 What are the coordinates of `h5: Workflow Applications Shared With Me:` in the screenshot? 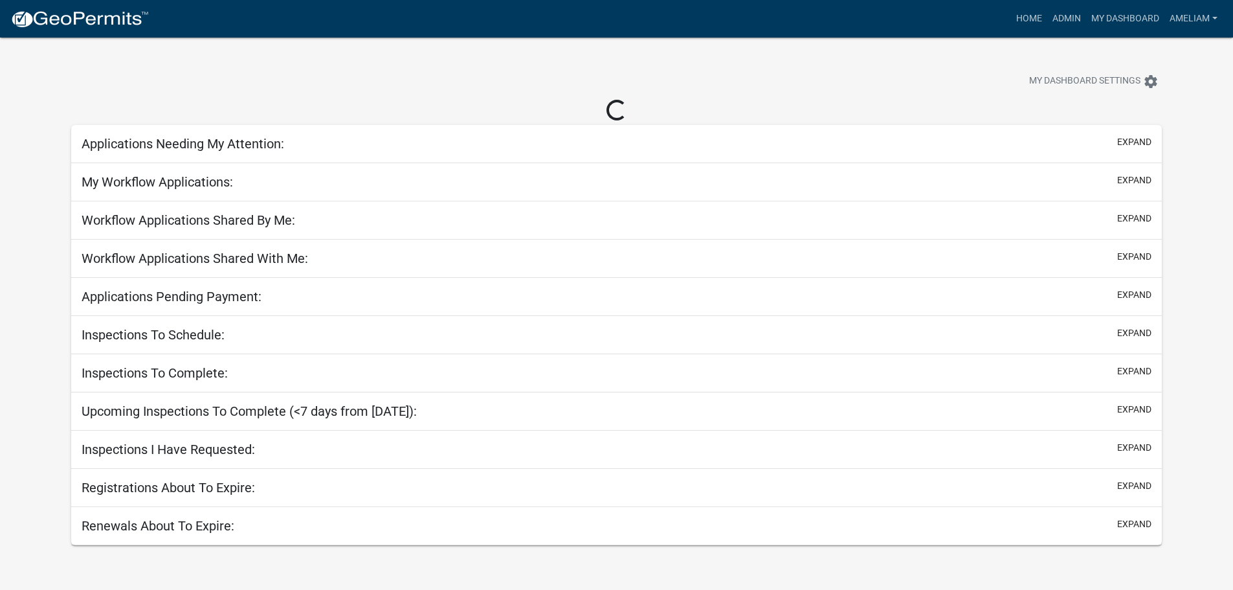 It's located at (195, 258).